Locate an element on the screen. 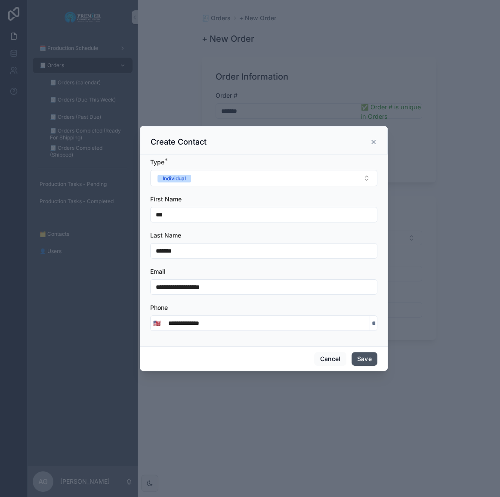 The image size is (500, 497). button: Save is located at coordinates (365, 359).